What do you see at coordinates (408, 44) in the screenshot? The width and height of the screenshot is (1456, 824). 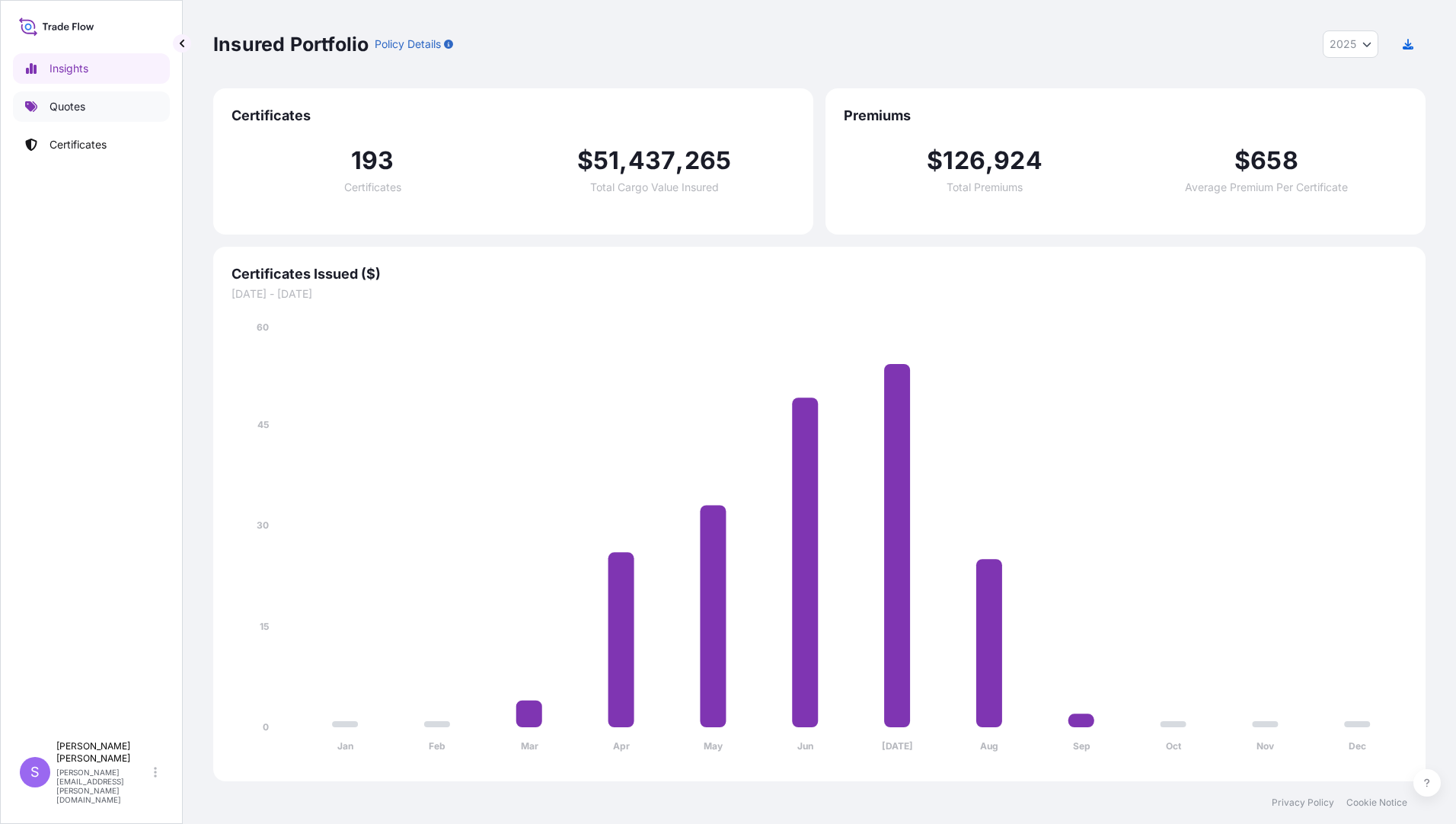 I see `p: Policy Details` at bounding box center [408, 44].